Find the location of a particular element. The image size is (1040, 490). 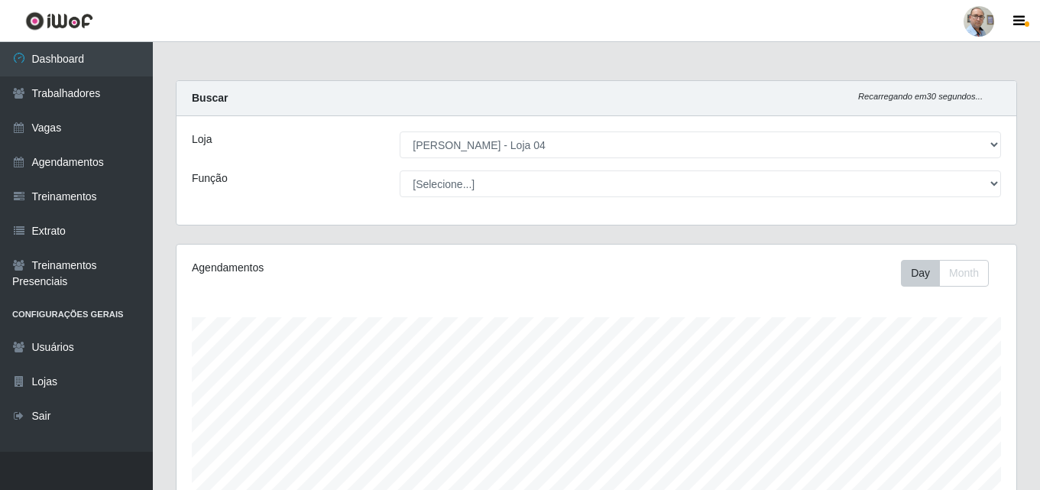

label: Função is located at coordinates (209, 178).